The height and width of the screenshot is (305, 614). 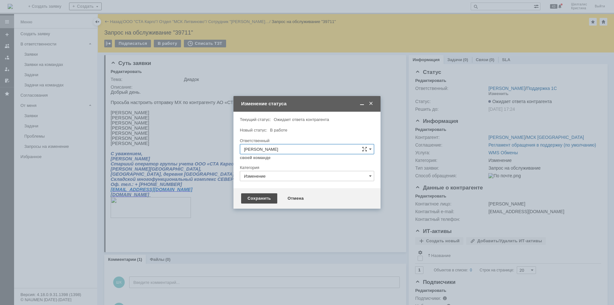 I want to click on span: В работе, so click(x=279, y=130).